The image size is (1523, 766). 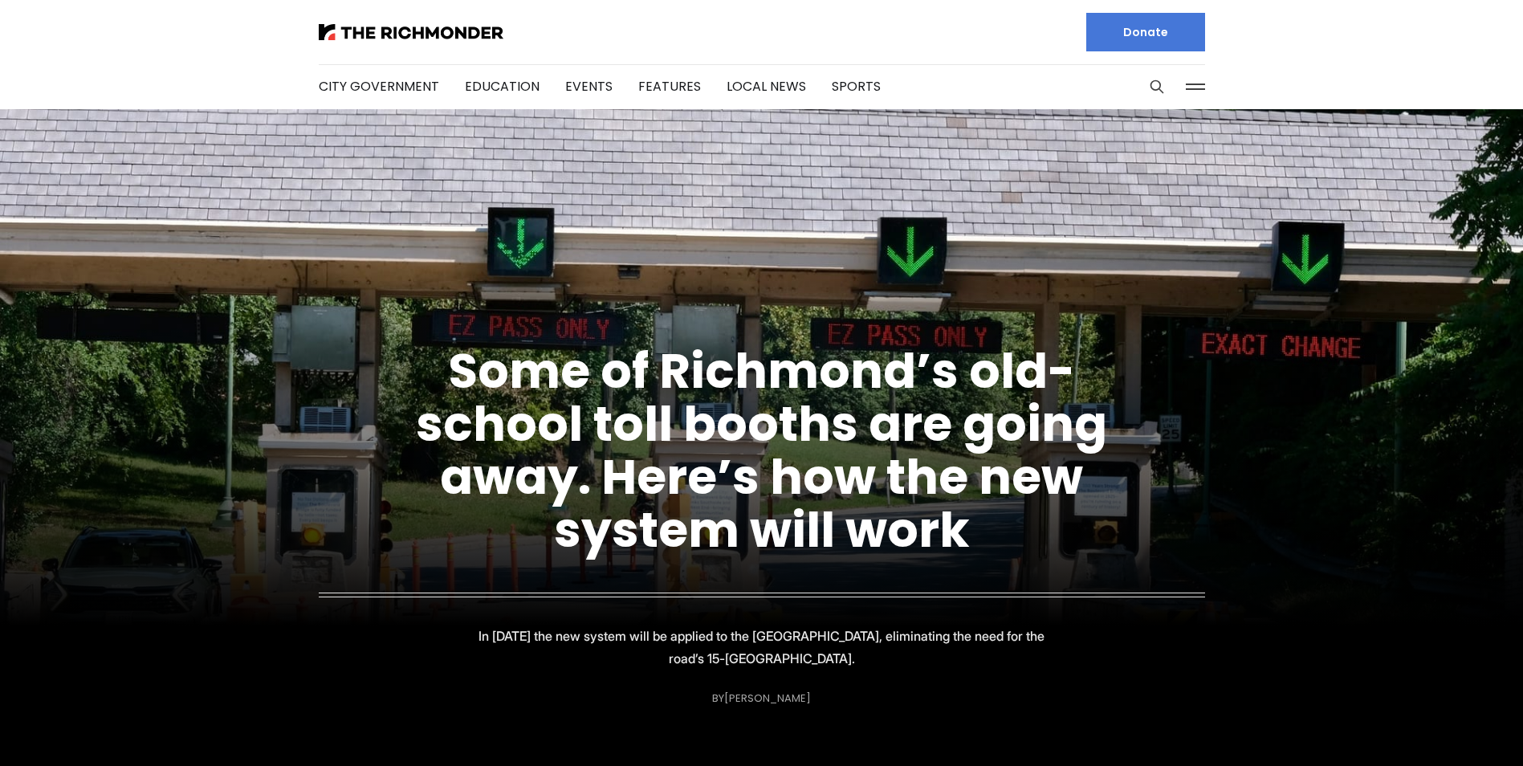 What do you see at coordinates (502, 86) in the screenshot?
I see `a: Education` at bounding box center [502, 86].